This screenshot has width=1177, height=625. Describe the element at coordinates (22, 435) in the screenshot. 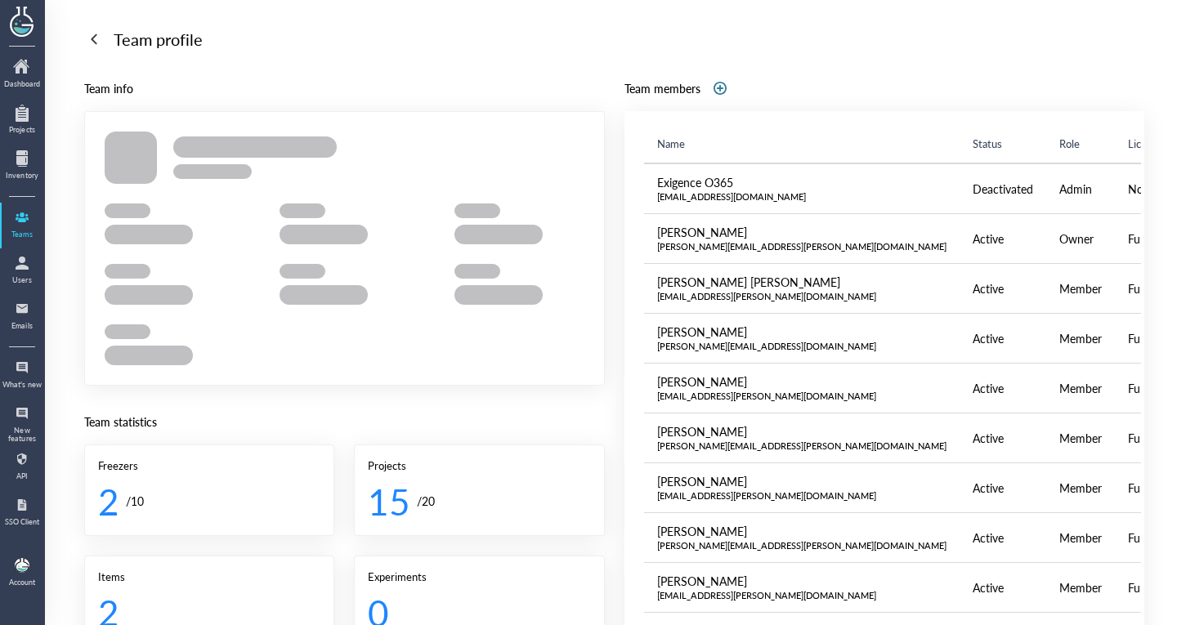

I see `div: New features` at that location.